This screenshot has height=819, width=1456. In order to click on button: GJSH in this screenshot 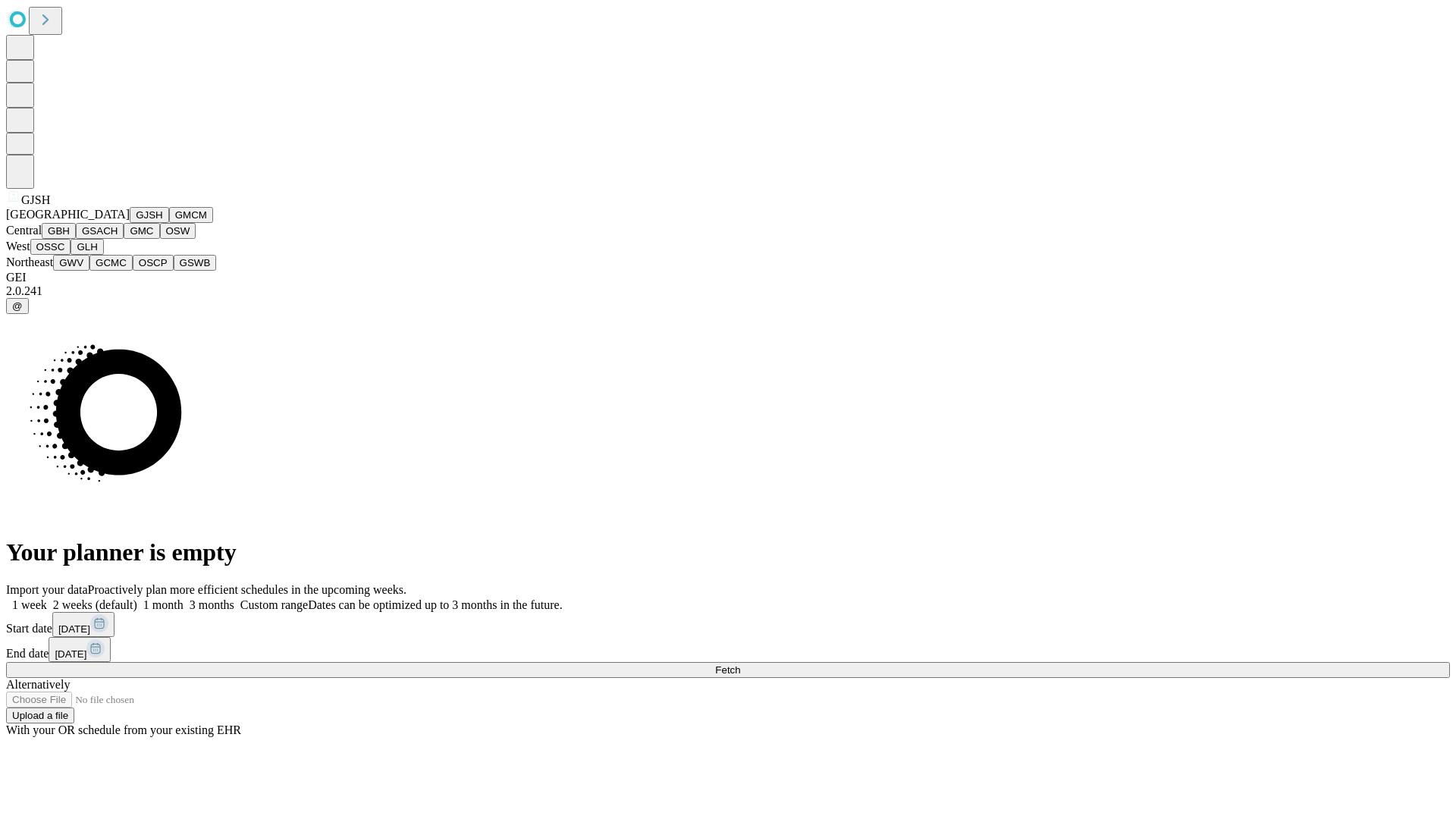, I will do `click(149, 214)`.